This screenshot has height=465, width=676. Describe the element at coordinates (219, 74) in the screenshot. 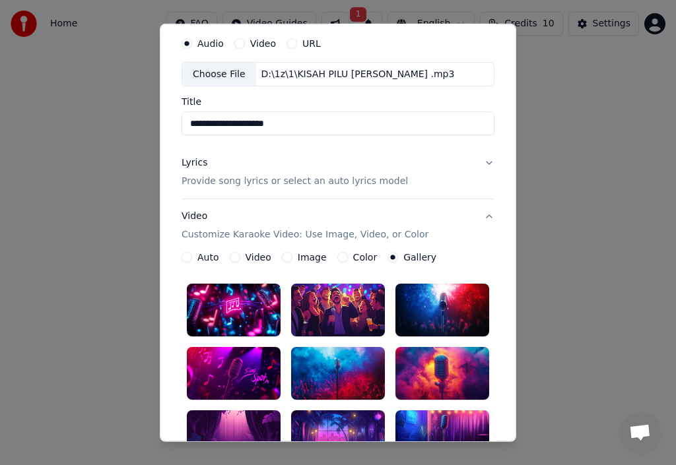

I see `div: Choose File` at that location.